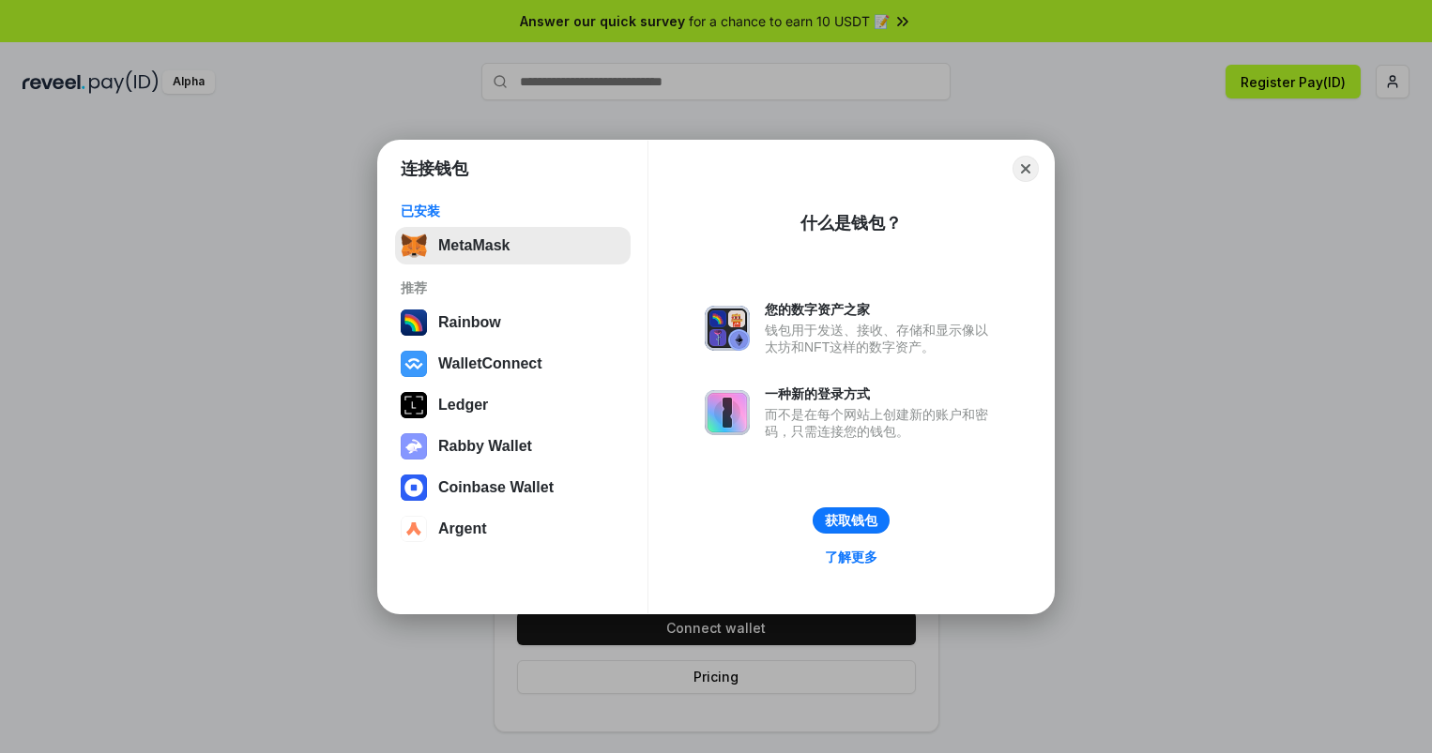 The height and width of the screenshot is (753, 1432). What do you see at coordinates (512, 488) in the screenshot?
I see `button: Coinbase Wallet` at bounding box center [512, 488].